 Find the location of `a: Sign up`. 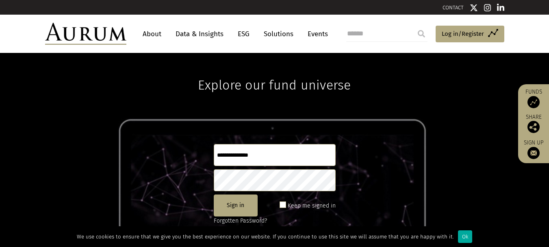

a: Sign up is located at coordinates (533, 149).